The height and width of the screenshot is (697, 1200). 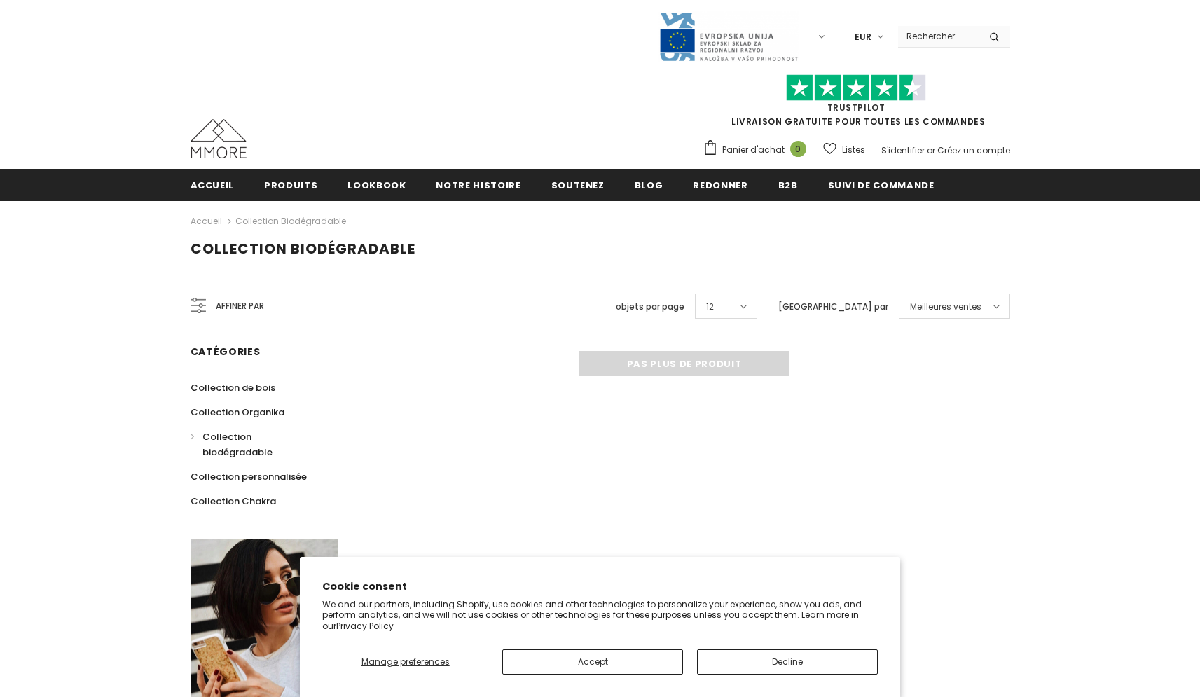 What do you see at coordinates (233, 387) in the screenshot?
I see `span: Collection de bois` at bounding box center [233, 387].